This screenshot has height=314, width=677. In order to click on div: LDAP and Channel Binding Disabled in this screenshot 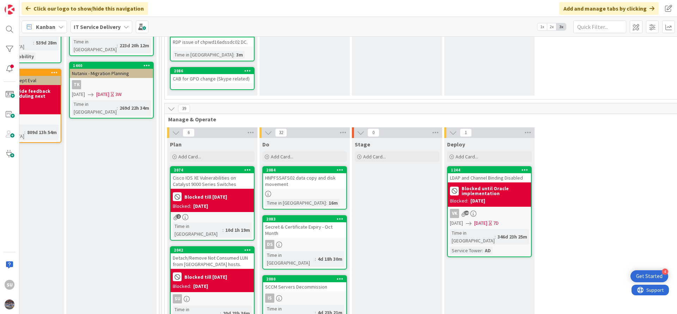, I will do `click(489, 178)`.